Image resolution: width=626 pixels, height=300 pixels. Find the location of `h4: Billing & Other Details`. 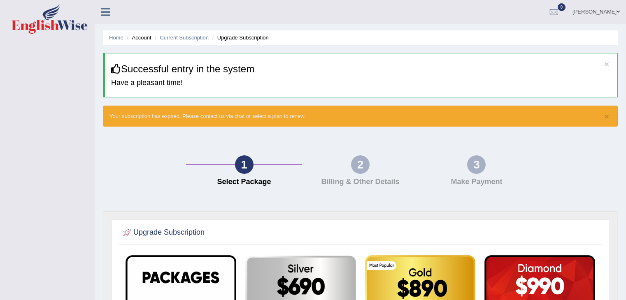

h4: Billing & Other Details is located at coordinates (360, 182).